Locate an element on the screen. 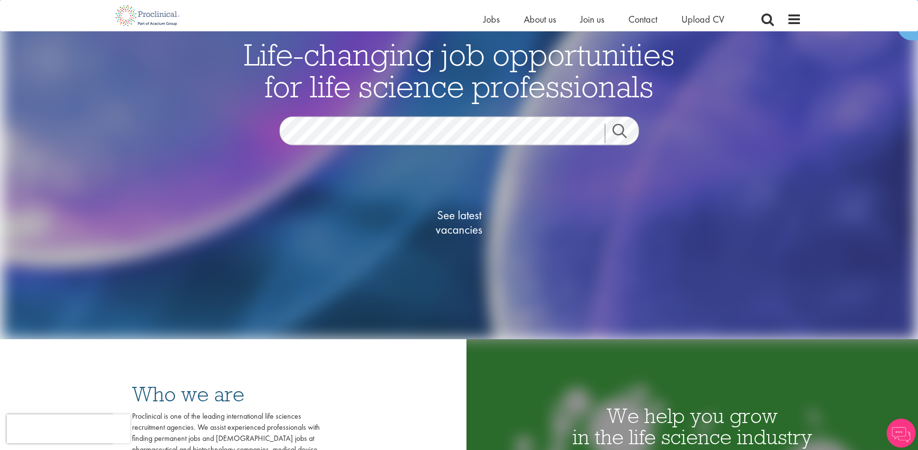  a: Jobs is located at coordinates (491, 19).